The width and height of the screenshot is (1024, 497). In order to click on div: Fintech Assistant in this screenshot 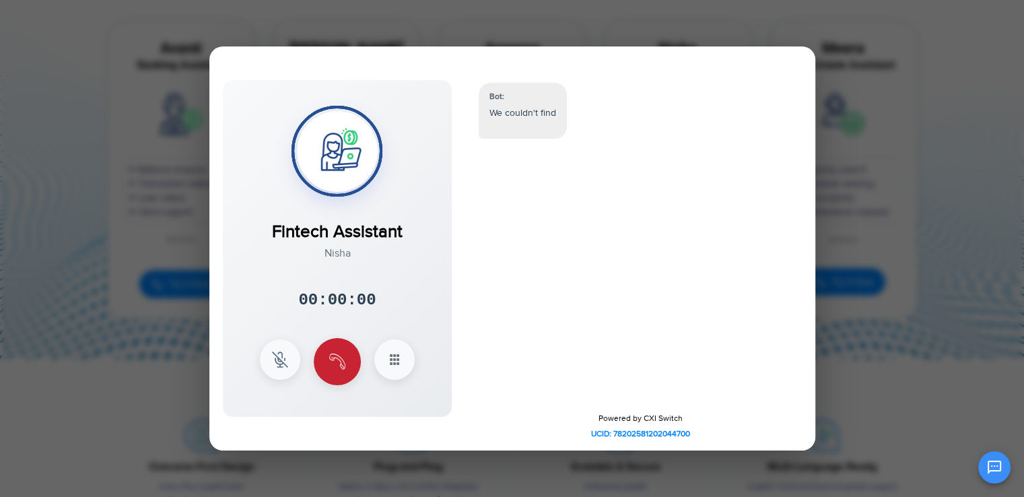, I will do `click(337, 225)`.